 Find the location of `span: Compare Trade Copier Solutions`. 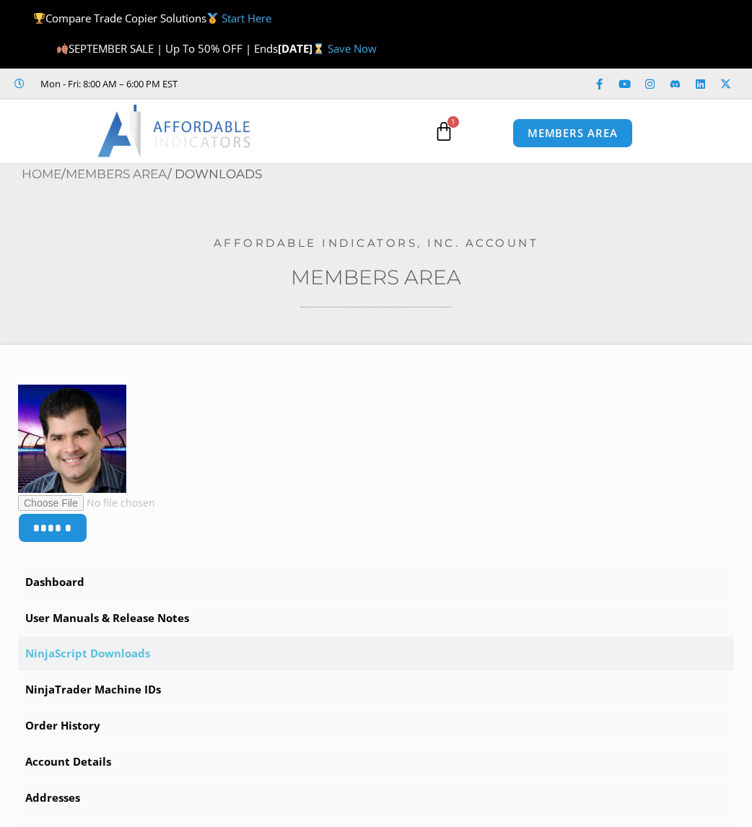

span: Compare Trade Copier Solutions is located at coordinates (152, 18).